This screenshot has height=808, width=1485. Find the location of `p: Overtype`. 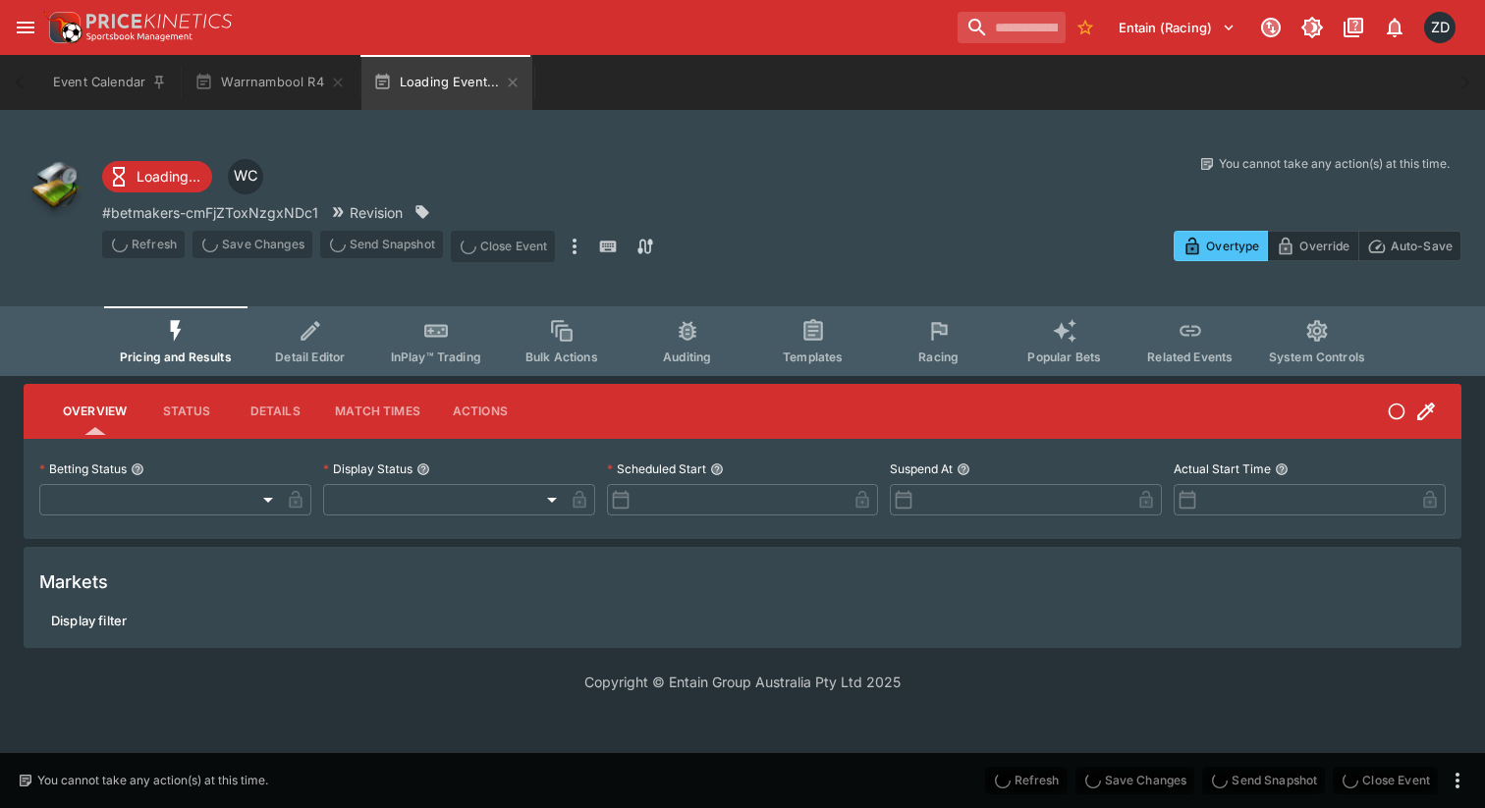

p: Overtype is located at coordinates (1232, 246).